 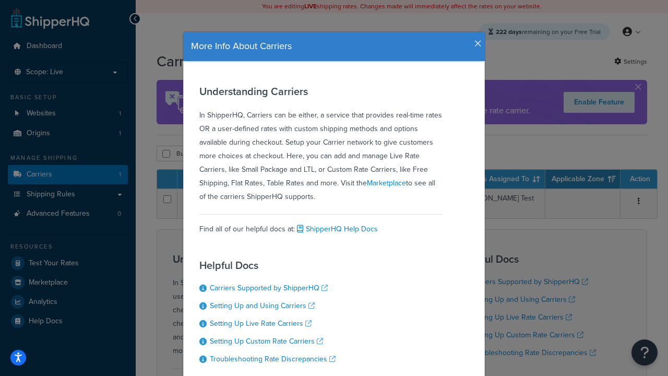 I want to click on a: ShipperHQ Help Docs, so click(x=336, y=229).